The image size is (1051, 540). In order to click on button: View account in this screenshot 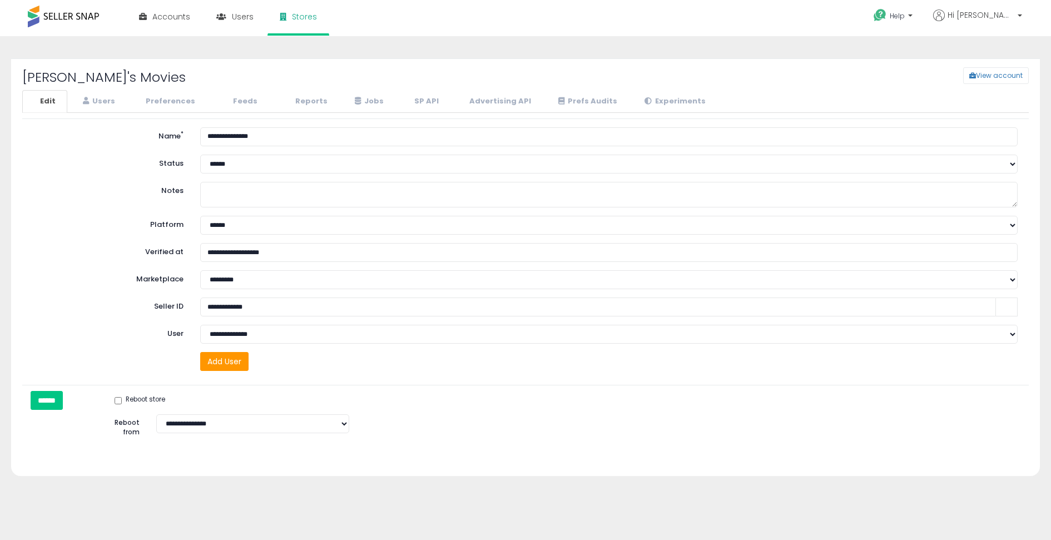, I will do `click(996, 76)`.